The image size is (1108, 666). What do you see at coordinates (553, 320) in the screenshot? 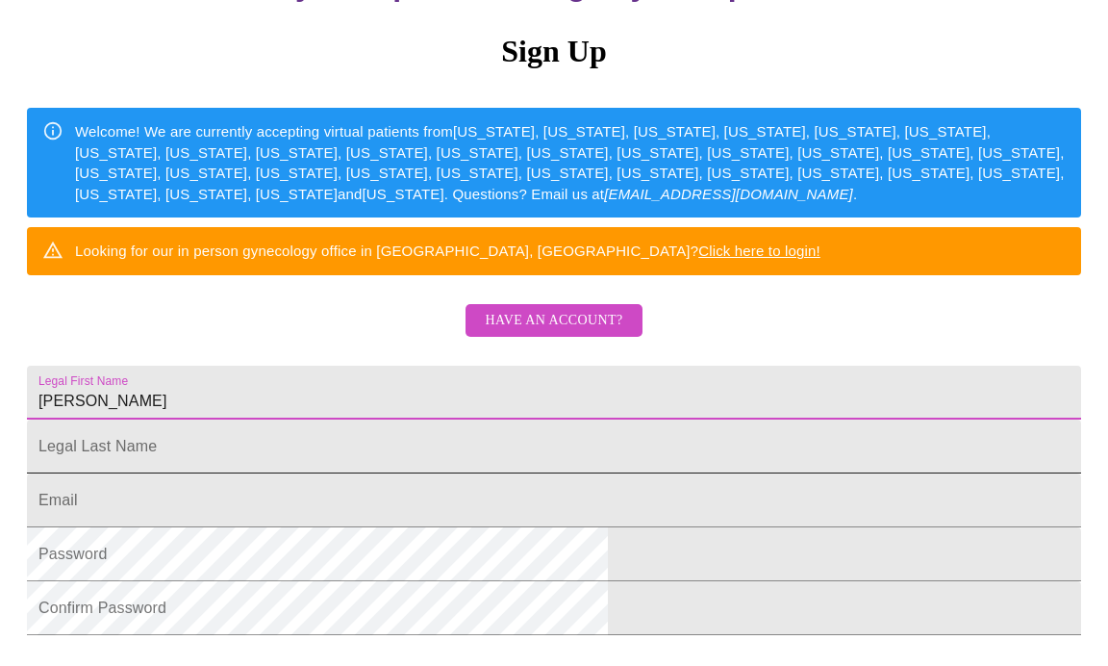
I see `span: Have an account?` at bounding box center [553, 320].